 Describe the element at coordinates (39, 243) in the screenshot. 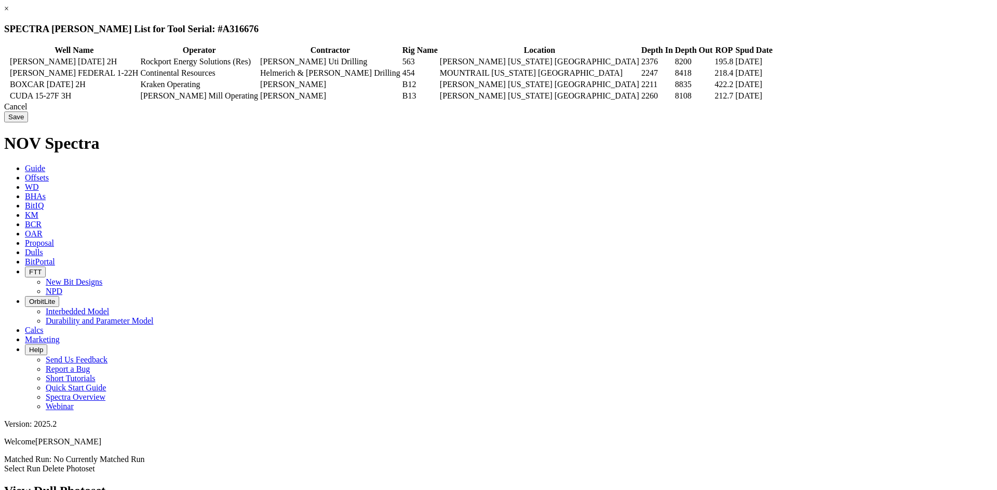

I see `span: Proposal` at that location.